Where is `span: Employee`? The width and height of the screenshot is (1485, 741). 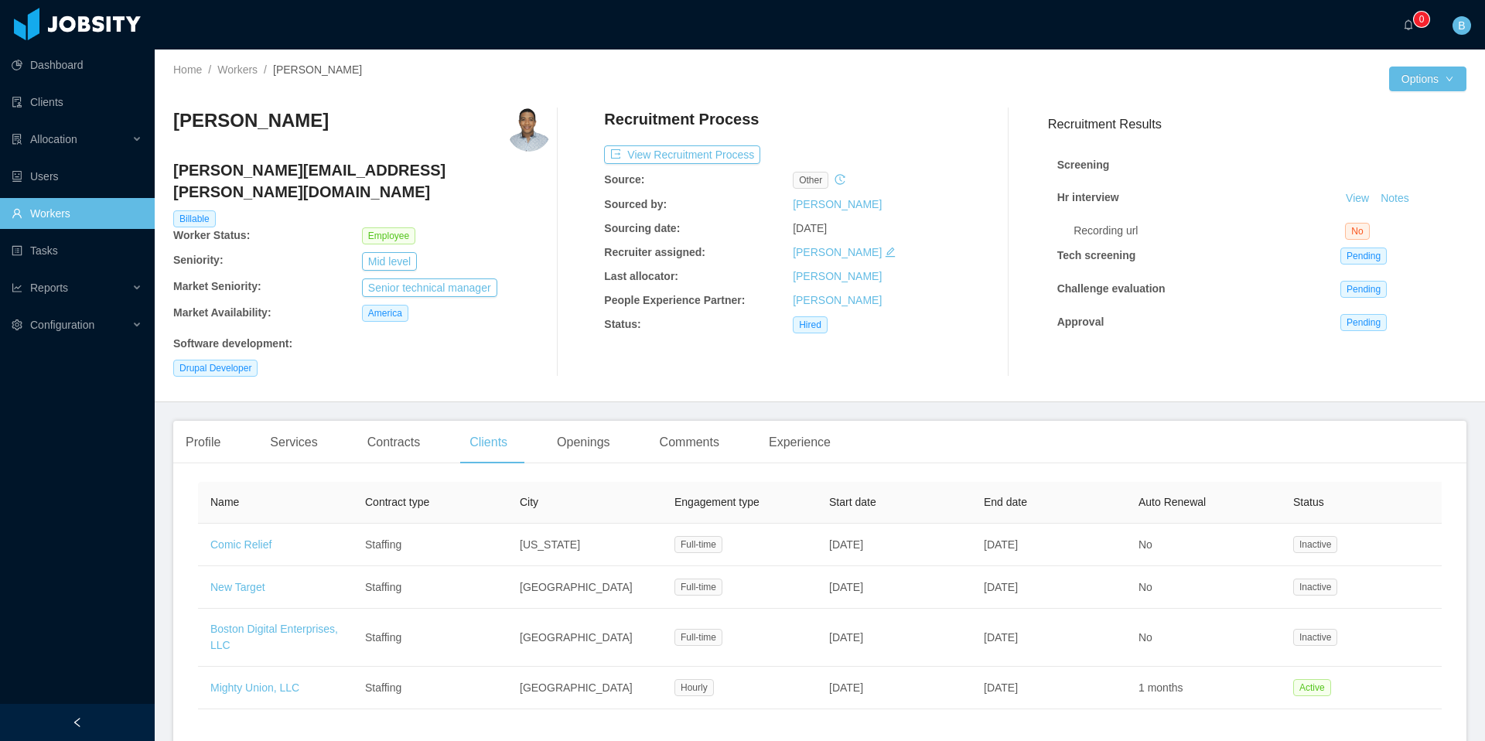
span: Employee is located at coordinates (388, 236).